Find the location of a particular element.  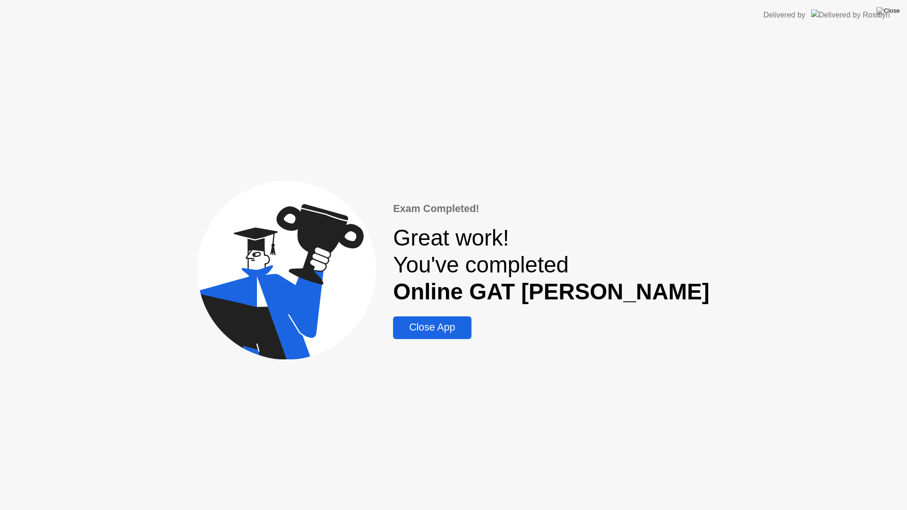

img: Close is located at coordinates (888, 11).